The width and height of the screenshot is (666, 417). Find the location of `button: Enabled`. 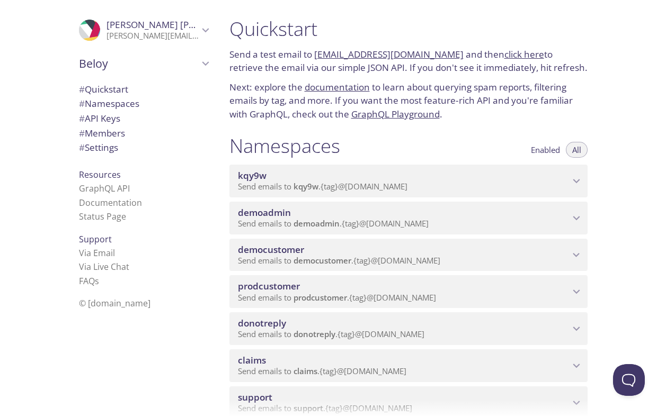

button: Enabled is located at coordinates (545, 150).